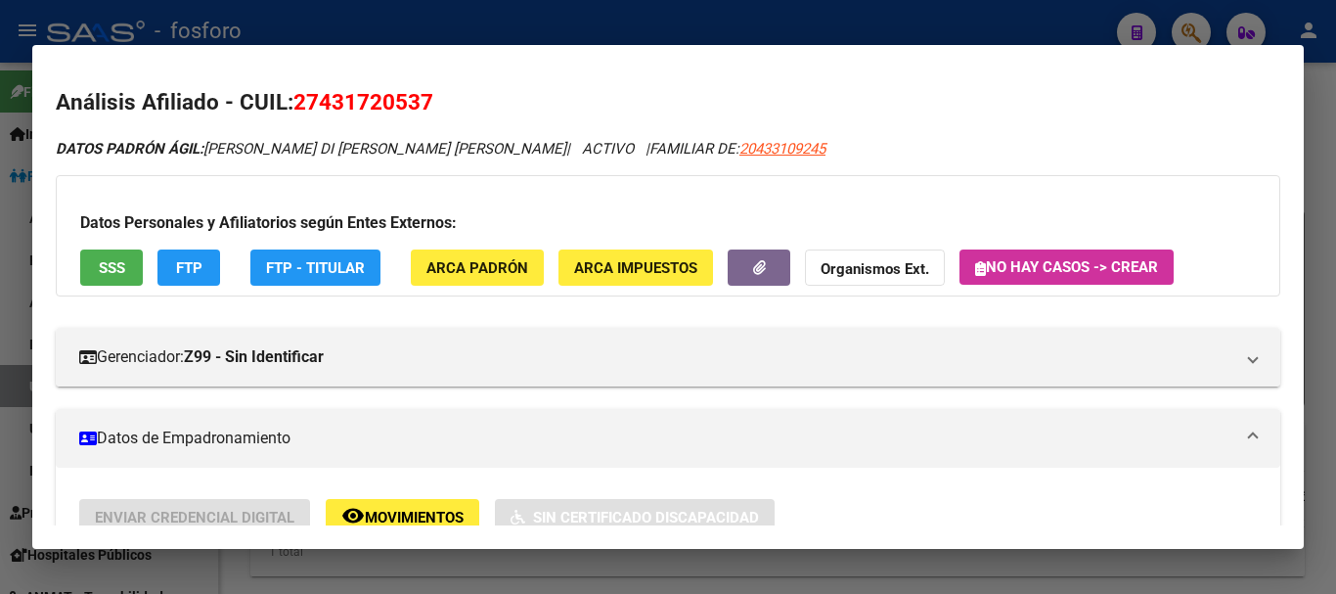 The width and height of the screenshot is (1336, 594). I want to click on span: FTP - Titular, so click(315, 268).